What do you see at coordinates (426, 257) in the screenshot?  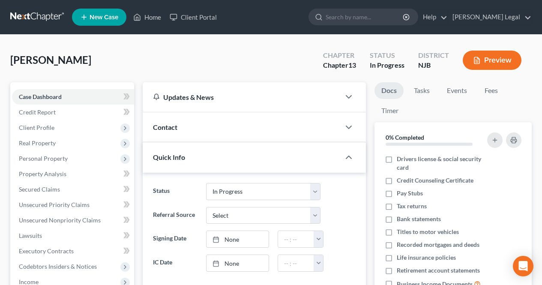 I see `span: Life insurance policies` at bounding box center [426, 257].